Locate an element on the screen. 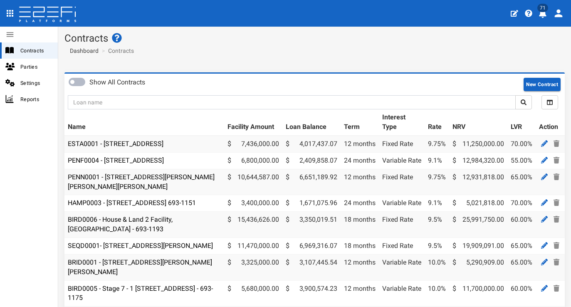  button: New Contract is located at coordinates (541, 84).